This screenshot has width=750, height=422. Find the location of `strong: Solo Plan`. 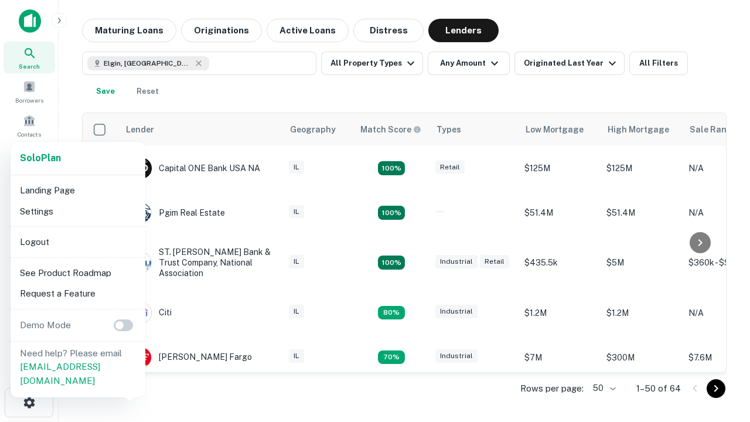

strong: Solo Plan is located at coordinates (40, 158).